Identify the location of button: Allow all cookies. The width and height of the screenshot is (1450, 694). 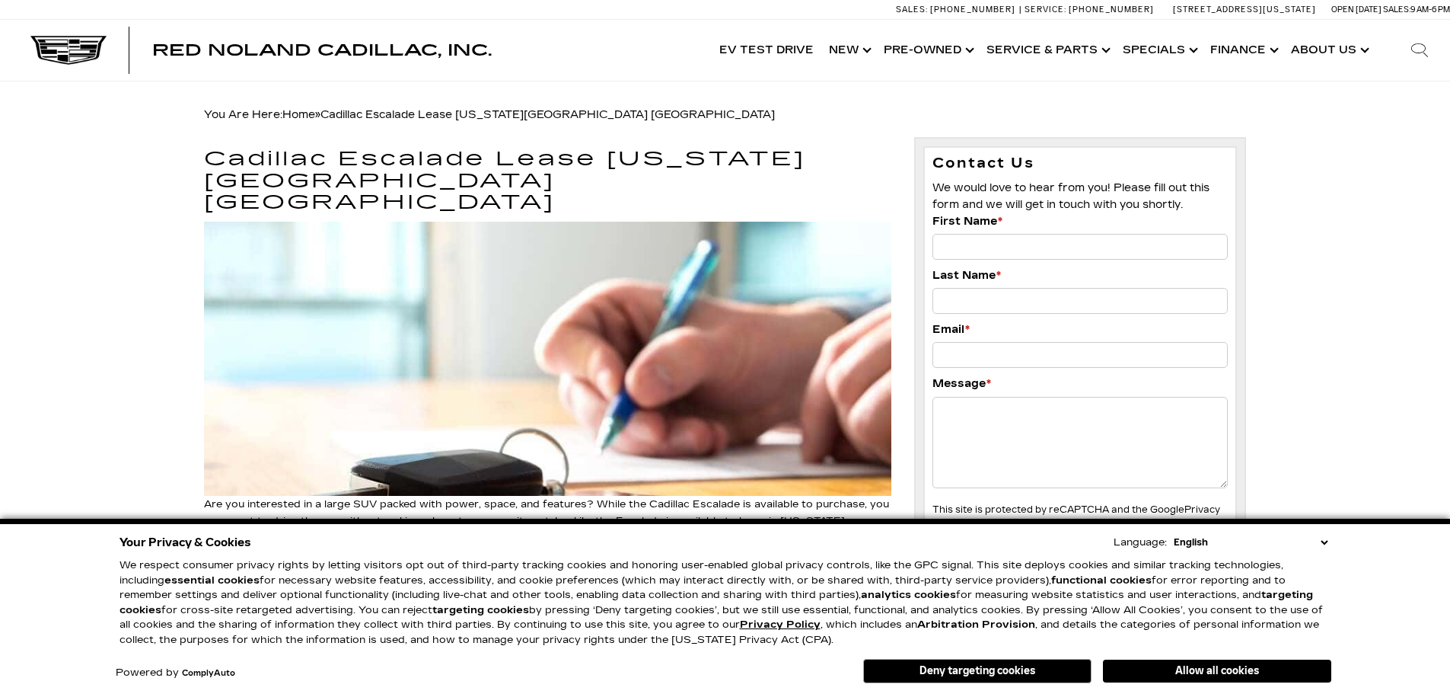
(1217, 671).